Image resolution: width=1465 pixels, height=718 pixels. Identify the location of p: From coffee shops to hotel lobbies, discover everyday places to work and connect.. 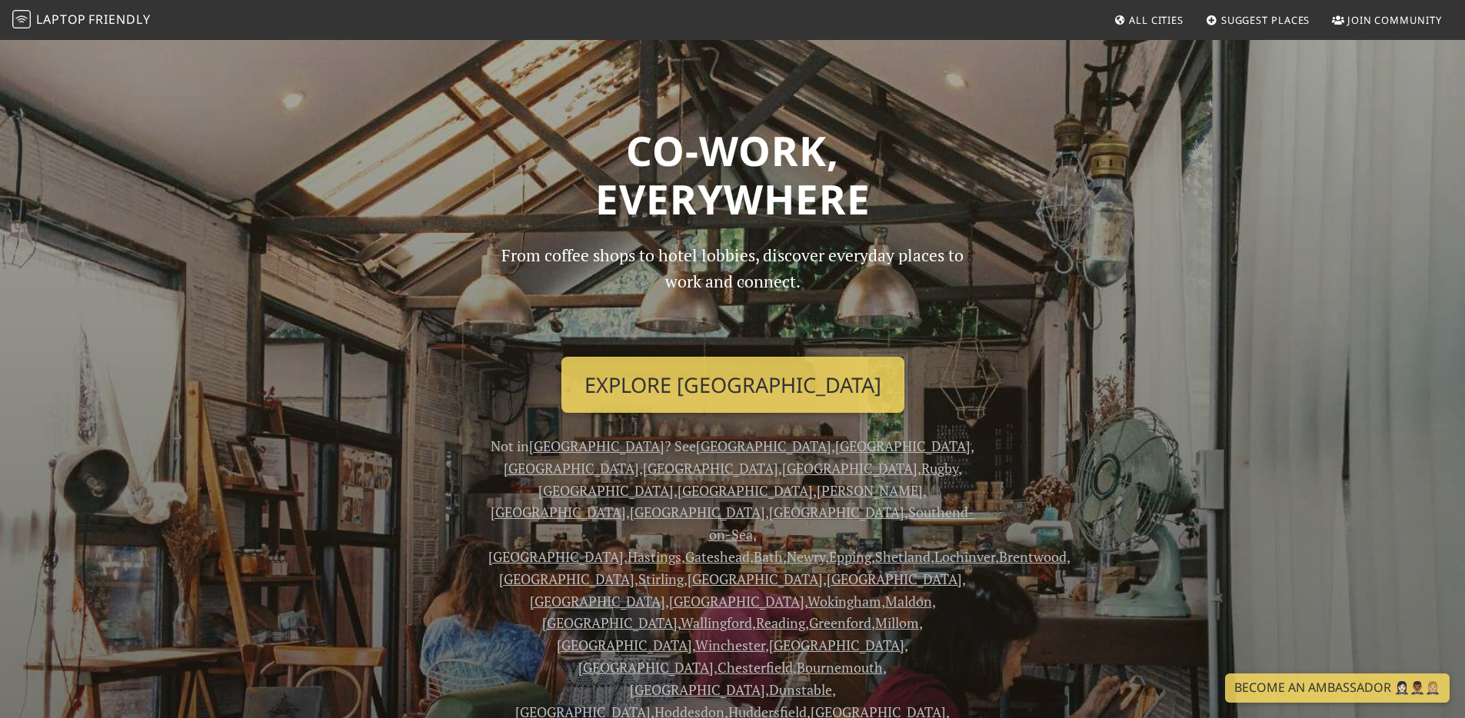
(733, 293).